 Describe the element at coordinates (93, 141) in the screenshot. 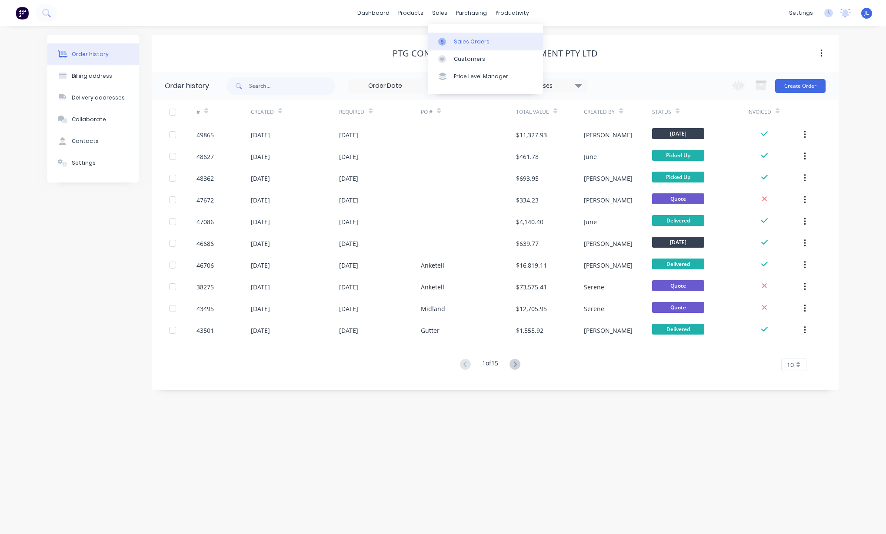

I see `button: Contacts` at that location.